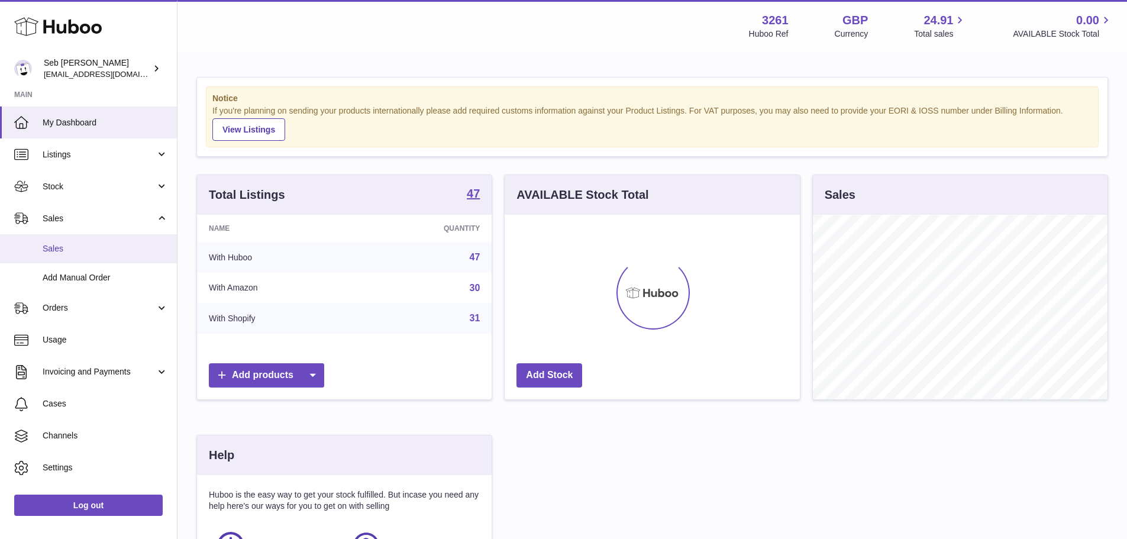 This screenshot has height=539, width=1127. Describe the element at coordinates (99, 371) in the screenshot. I see `span: Invoicing and Payments` at that location.